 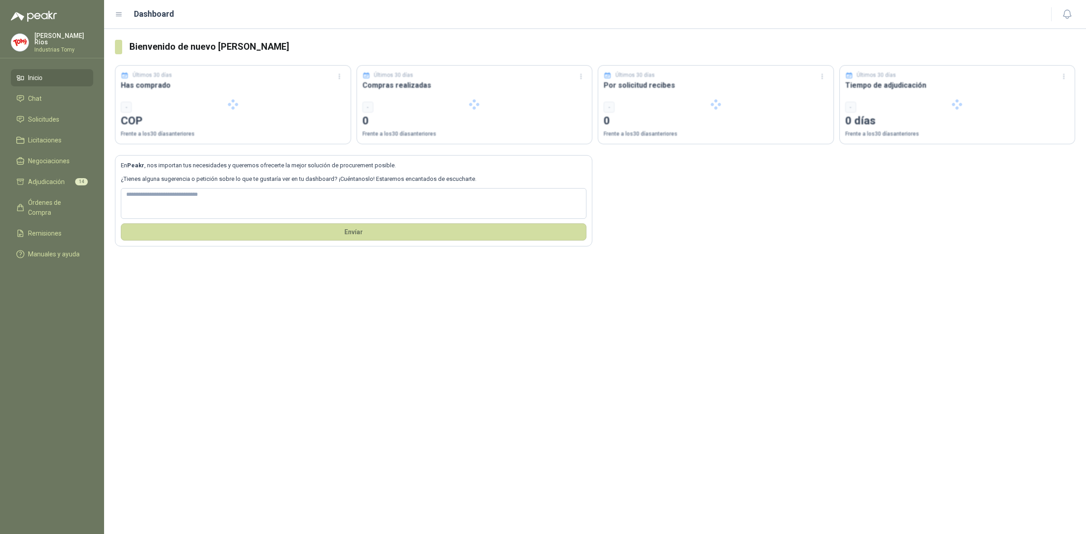 I want to click on a: Licitaciones, so click(x=52, y=140).